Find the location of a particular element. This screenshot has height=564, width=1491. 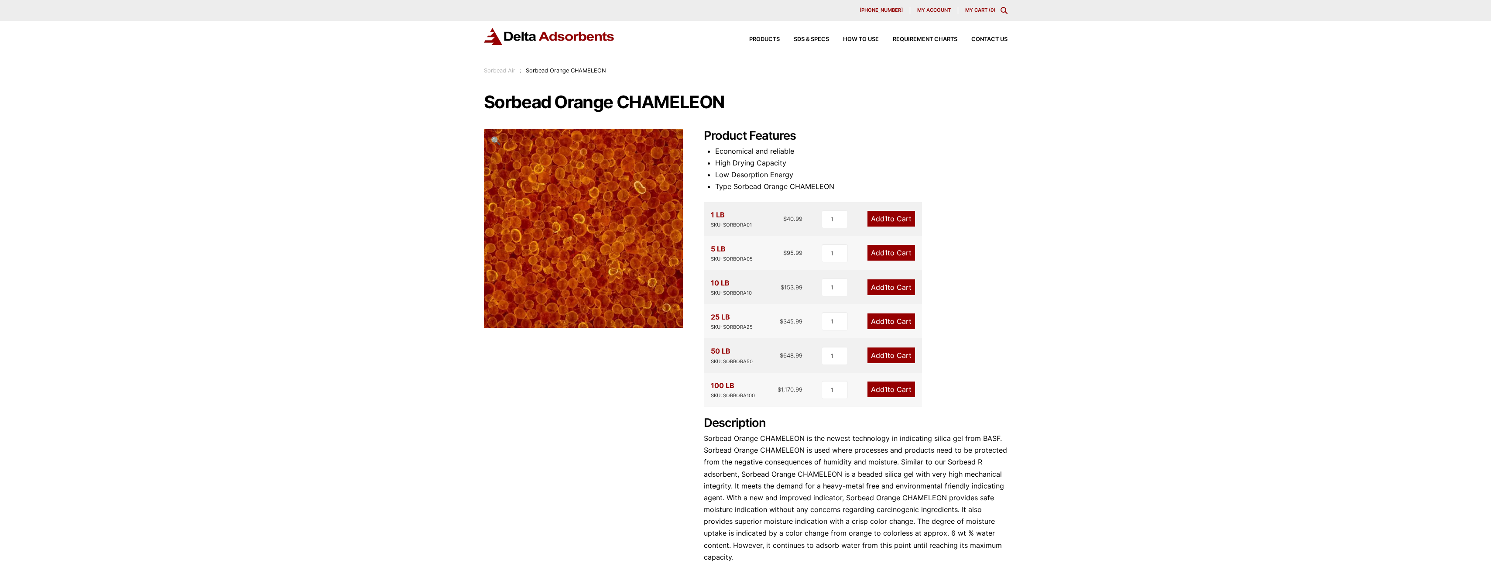

a: Requirement Charts is located at coordinates (918, 39).